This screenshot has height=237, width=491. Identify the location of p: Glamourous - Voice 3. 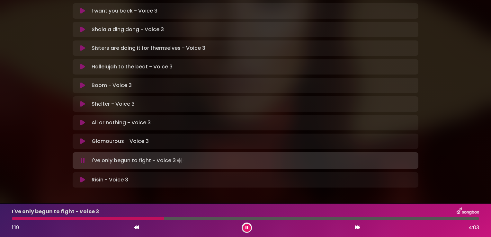
(120, 141).